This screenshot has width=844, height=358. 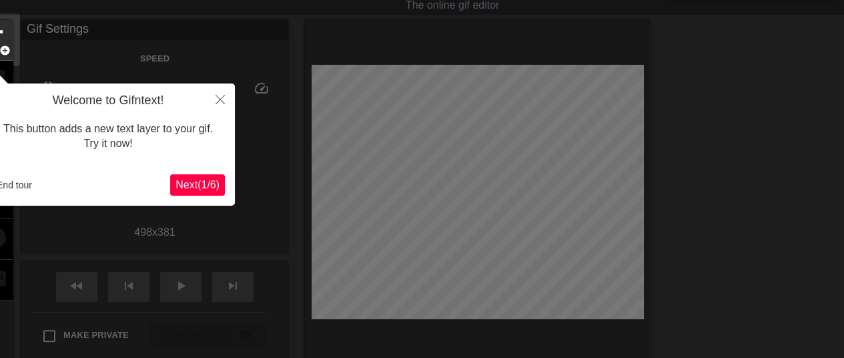 I want to click on span: Next ( 1 / 6 ), so click(x=198, y=184).